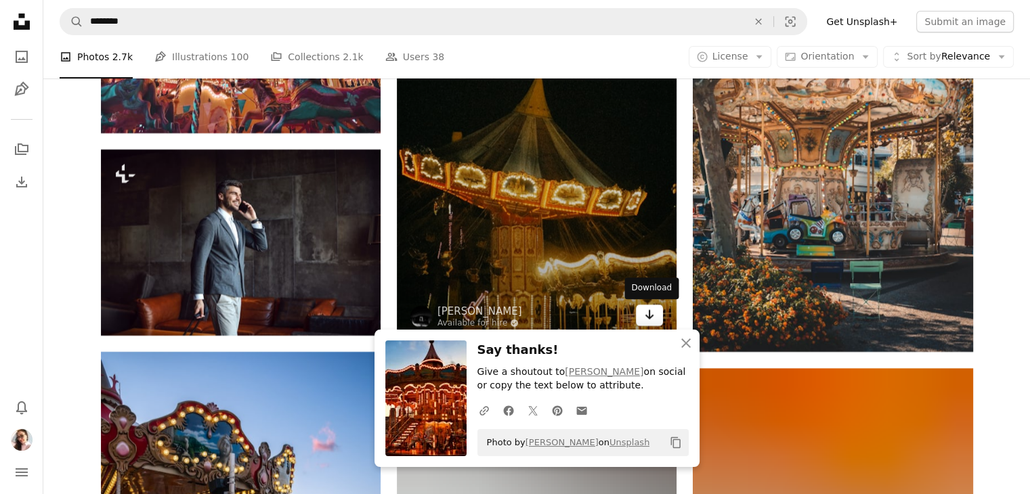 The width and height of the screenshot is (1030, 494). I want to click on a: Download, so click(649, 315).